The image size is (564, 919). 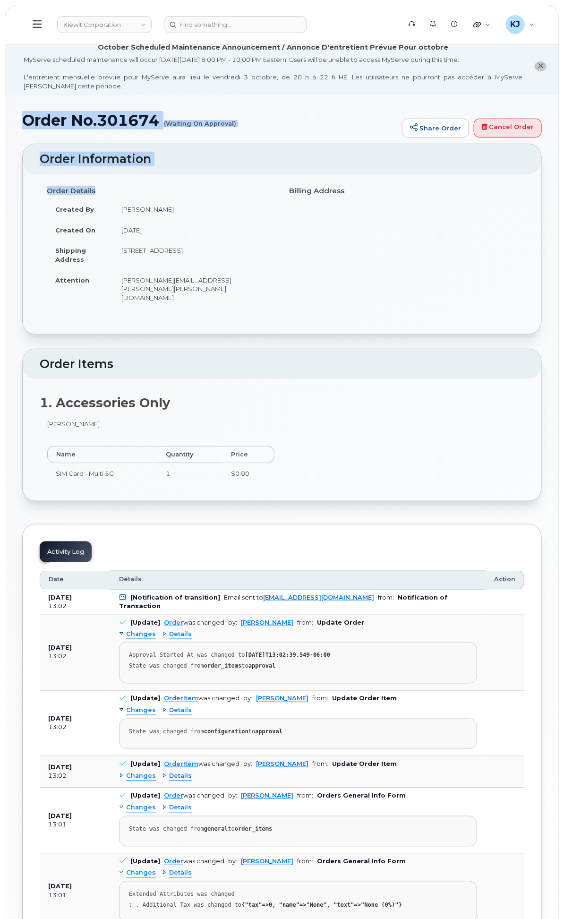 What do you see at coordinates (75, 209) in the screenshot?
I see `strong: Created By` at bounding box center [75, 209].